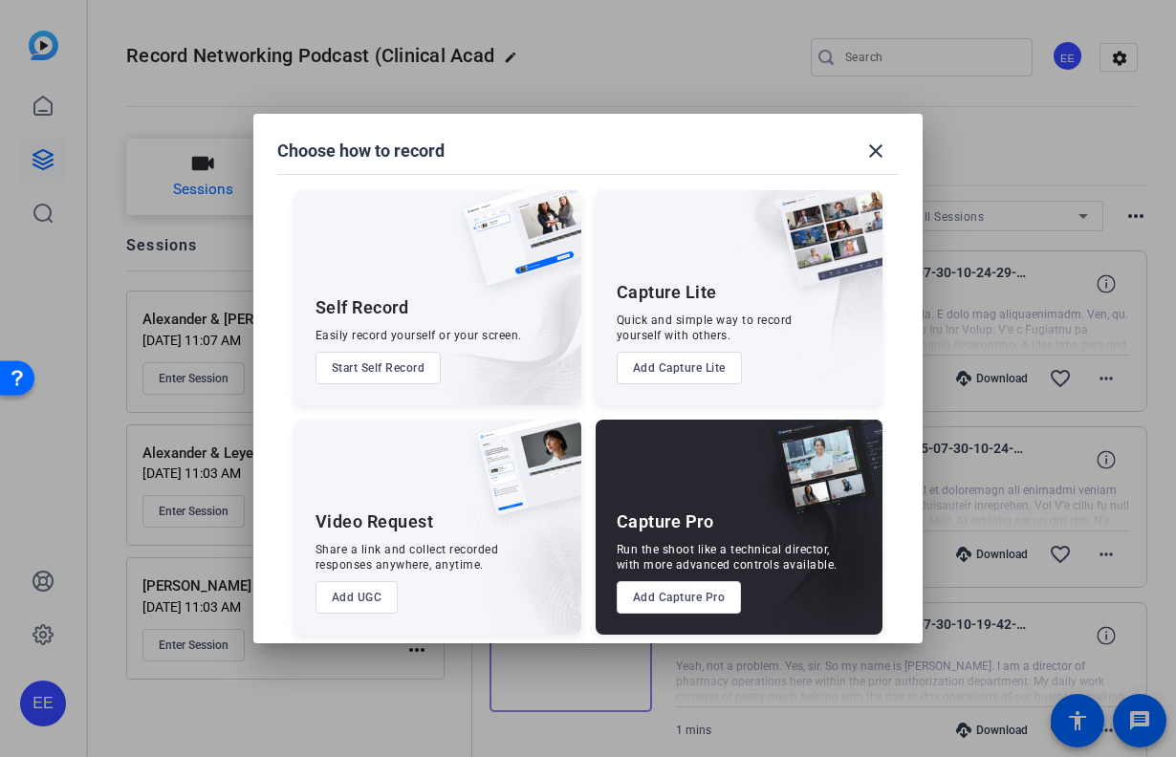 The width and height of the screenshot is (1176, 757). I want to click on div: Quick and simple way to record yourself with others., so click(705, 328).